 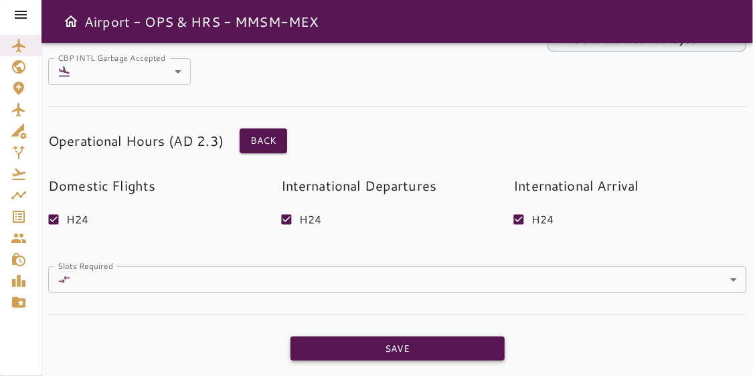 I want to click on h6: Domestic Flights, so click(x=102, y=185).